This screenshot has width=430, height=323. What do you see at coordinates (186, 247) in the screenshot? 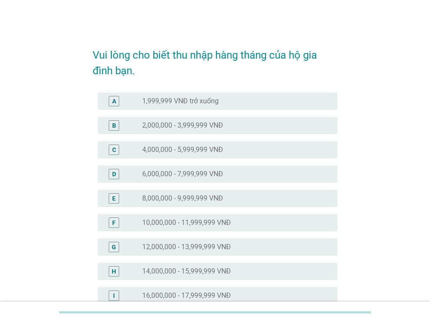
I see `label: 12,000,000 - 13,999,999 VNĐ` at bounding box center [186, 247].